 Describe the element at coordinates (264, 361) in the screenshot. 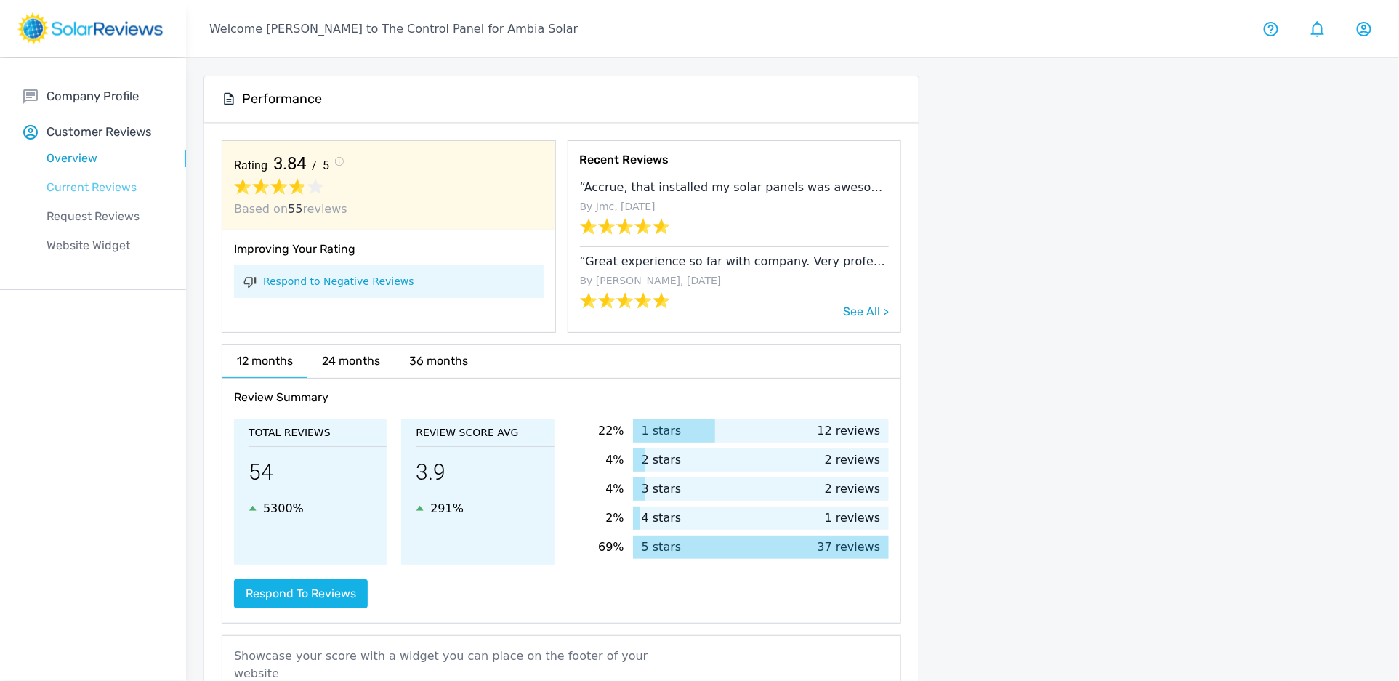

I see `h6: 12 months` at that location.